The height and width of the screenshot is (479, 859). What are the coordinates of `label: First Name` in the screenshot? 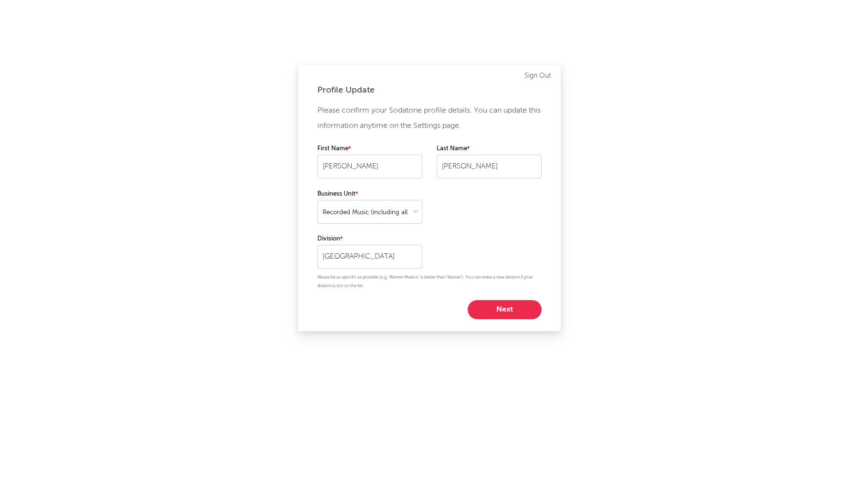 It's located at (370, 149).